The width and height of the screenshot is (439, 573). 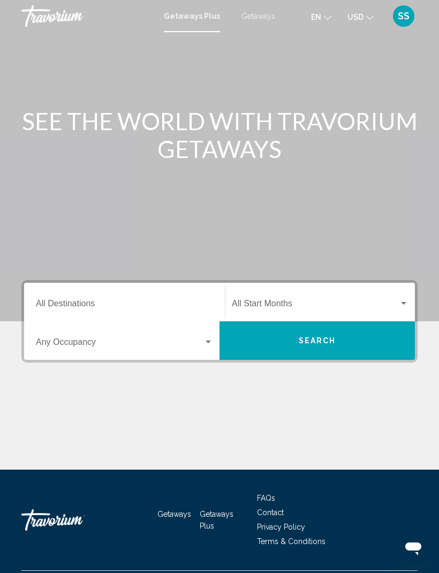 I want to click on a: Terms & Conditions, so click(x=291, y=541).